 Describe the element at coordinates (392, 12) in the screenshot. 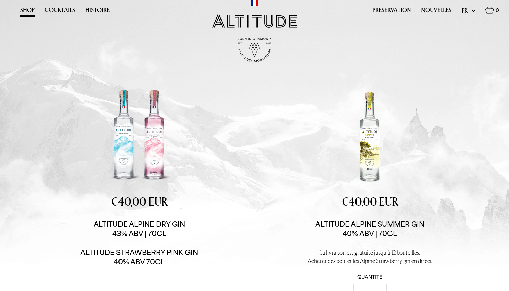

I see `a: Préservation` at that location.